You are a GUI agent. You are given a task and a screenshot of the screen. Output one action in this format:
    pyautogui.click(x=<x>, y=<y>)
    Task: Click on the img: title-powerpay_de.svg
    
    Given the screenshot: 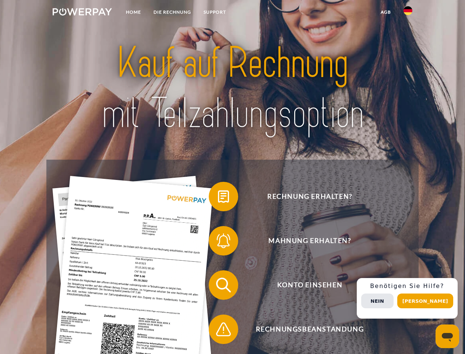 What is the action you would take?
    pyautogui.click(x=232, y=88)
    